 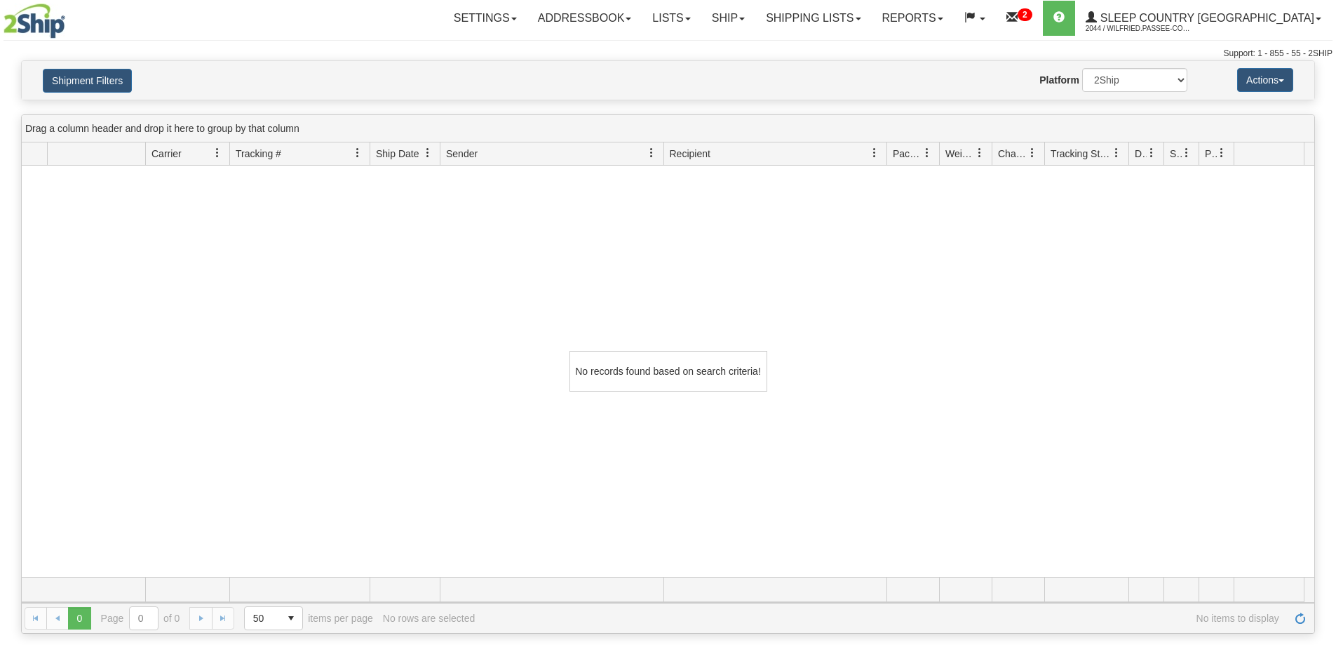 What do you see at coordinates (358, 153) in the screenshot?
I see `a: Tracking # filter column settings` at bounding box center [358, 153].